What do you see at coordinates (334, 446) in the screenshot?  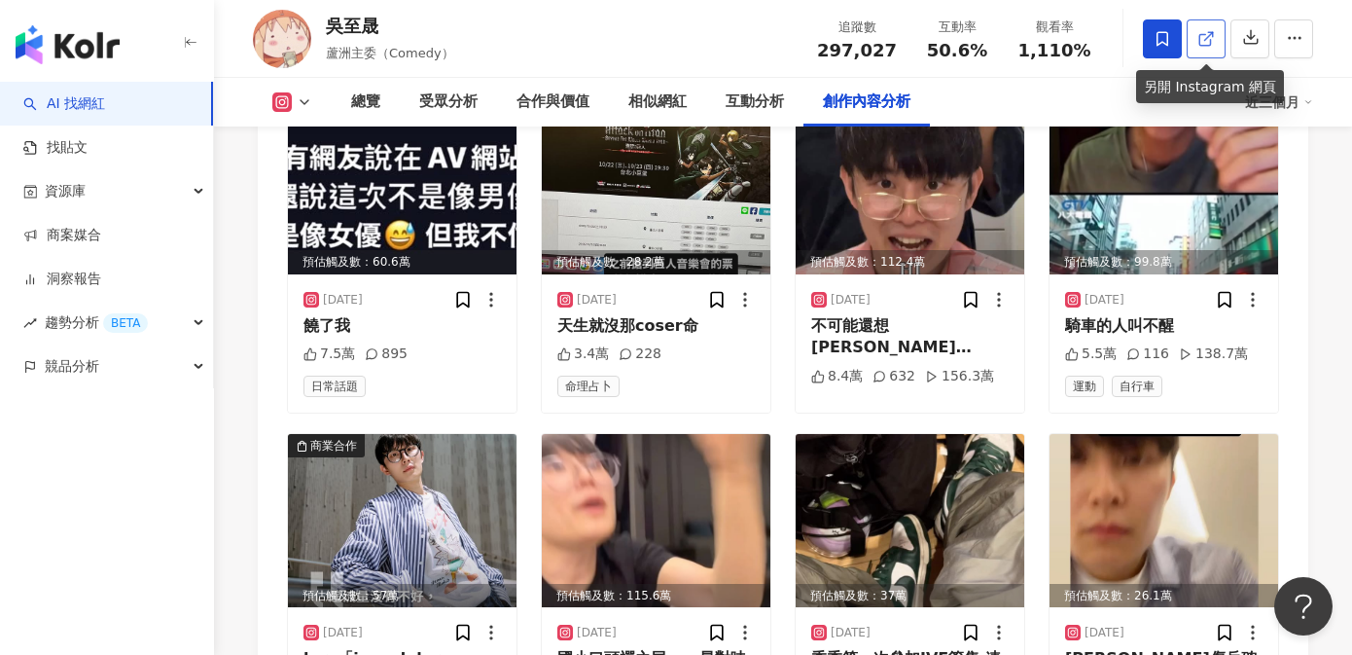 I see `div: 商業合作` at bounding box center [334, 446].